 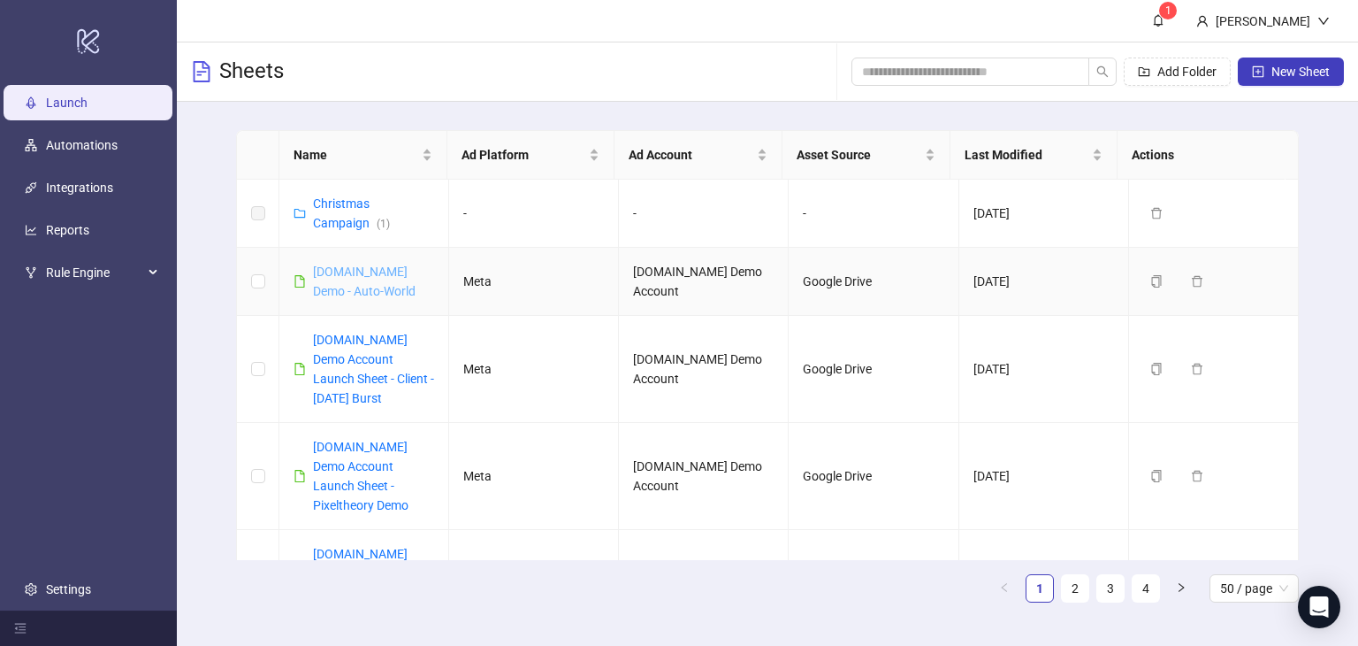 I want to click on li: 1, so click(x=1040, y=588).